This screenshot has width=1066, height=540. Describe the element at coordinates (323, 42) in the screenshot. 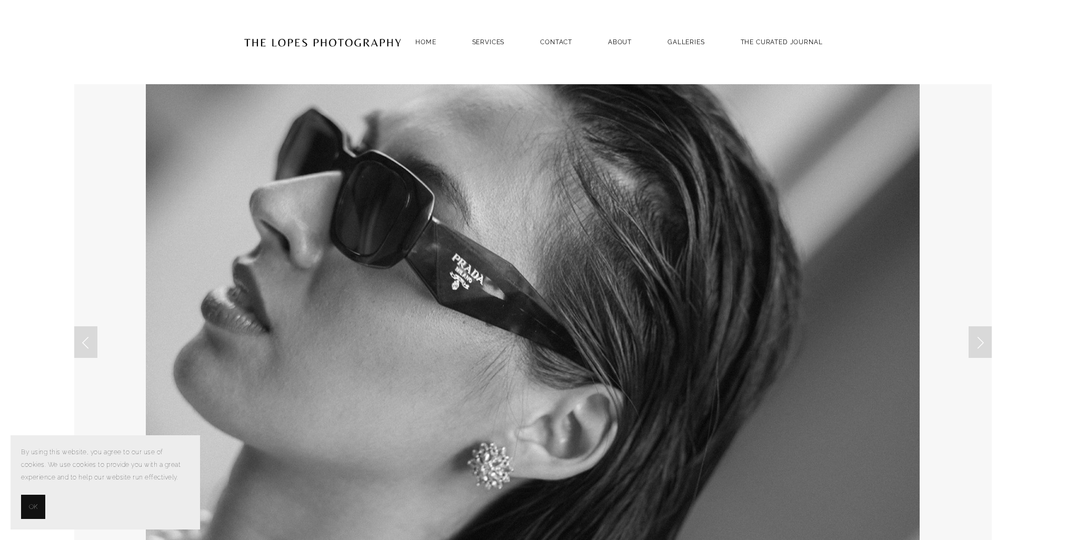

I see `img: Portugal Wedding Photographer | The Lopes Photography` at that location.